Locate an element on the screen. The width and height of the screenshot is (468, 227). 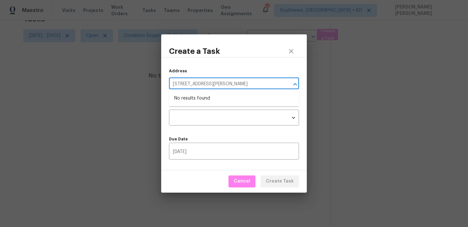
span: Cancel is located at coordinates (242, 181).